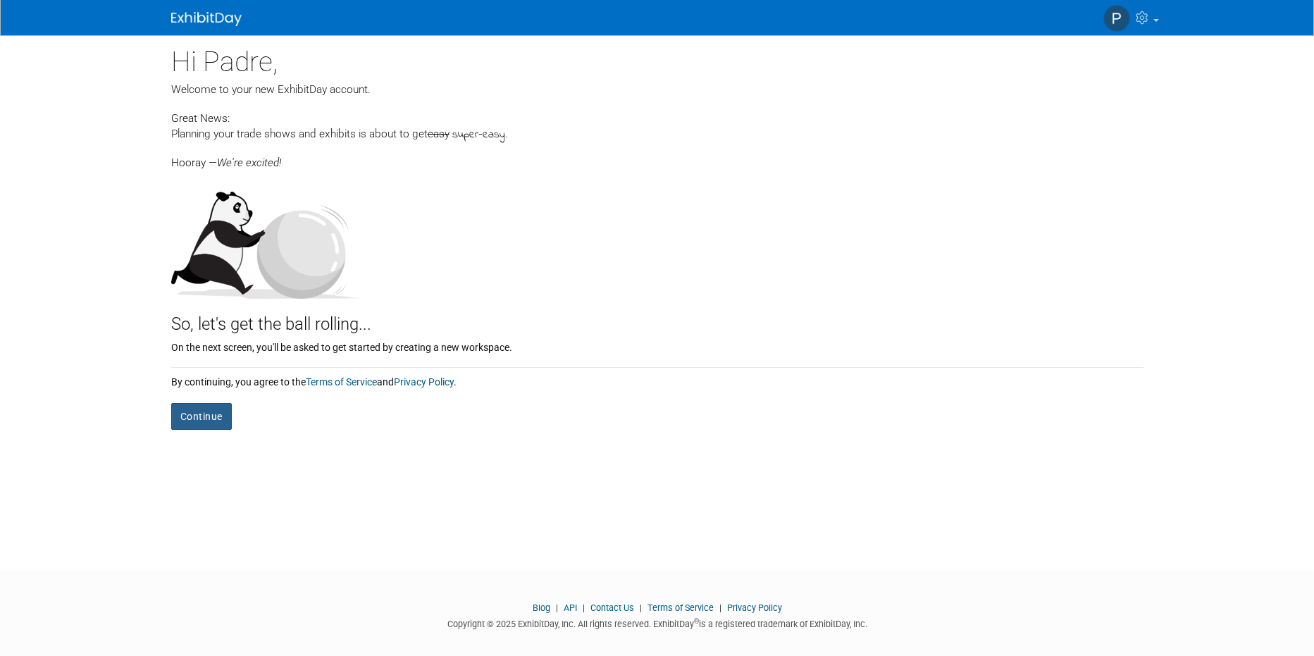 The height and width of the screenshot is (656, 1314). Describe the element at coordinates (657, 135) in the screenshot. I see `div: Planning your trade shows and exhibits is about to get .` at that location.